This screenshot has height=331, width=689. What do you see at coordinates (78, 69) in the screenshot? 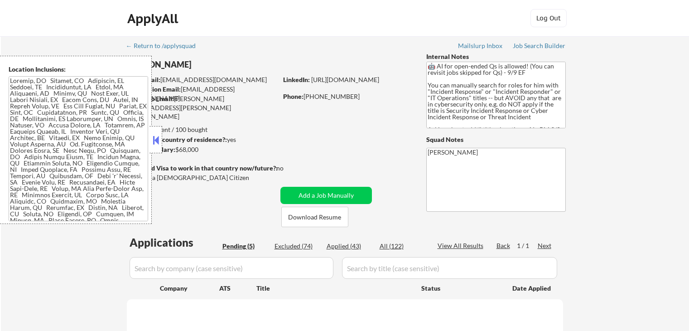
I see `div: Location Inclusions:` at bounding box center [78, 69].